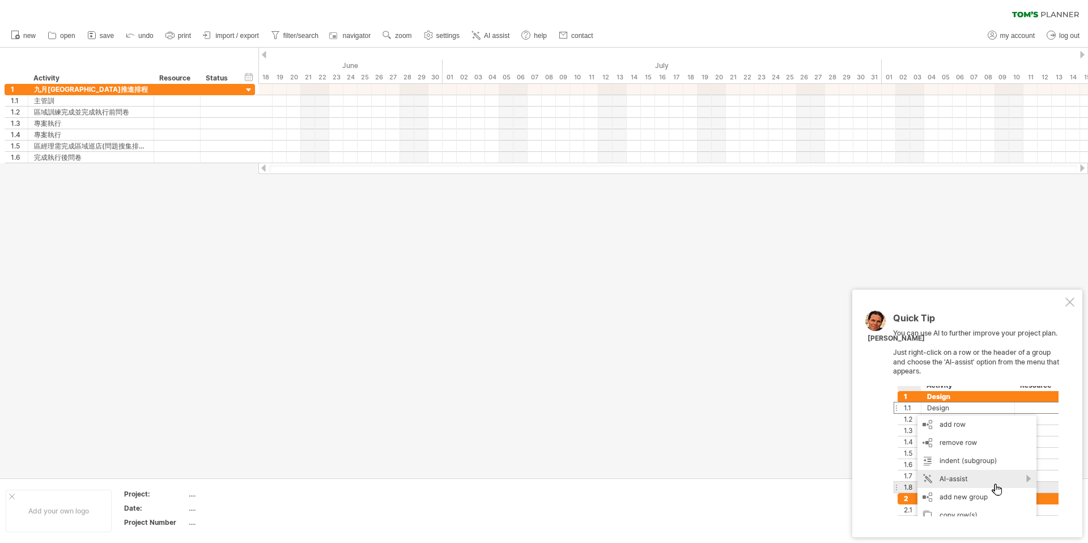 Image resolution: width=1088 pixels, height=543 pixels. I want to click on div: Thursday, 17 July 2025, so click(676, 77).